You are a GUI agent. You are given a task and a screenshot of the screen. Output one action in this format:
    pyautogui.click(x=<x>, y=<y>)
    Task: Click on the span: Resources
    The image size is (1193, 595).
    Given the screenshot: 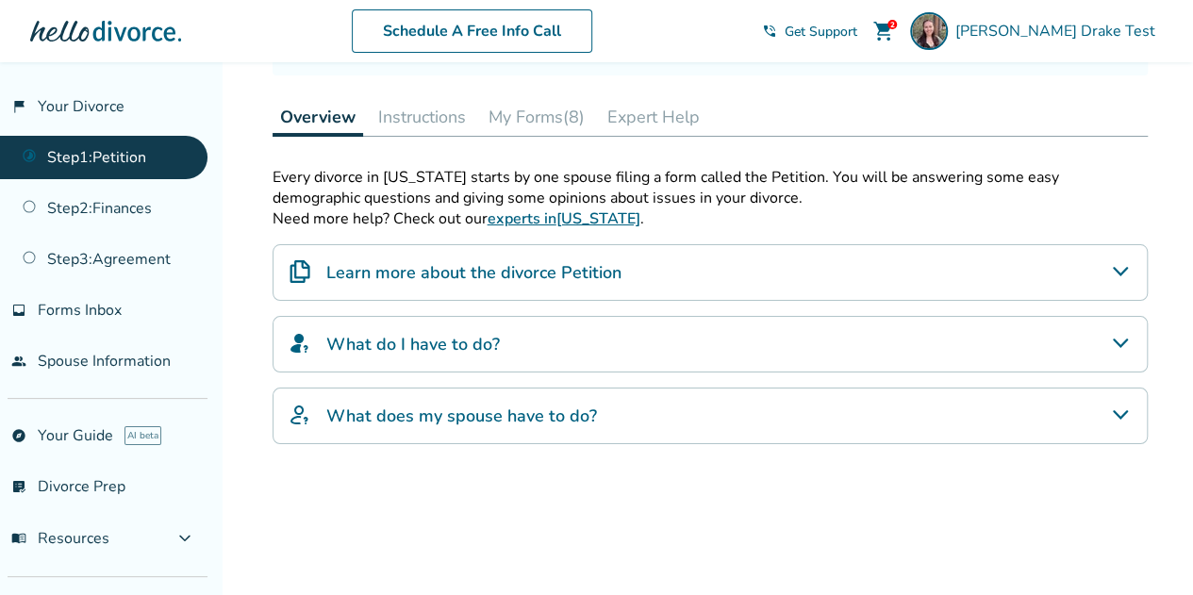 What is the action you would take?
    pyautogui.click(x=60, y=539)
    